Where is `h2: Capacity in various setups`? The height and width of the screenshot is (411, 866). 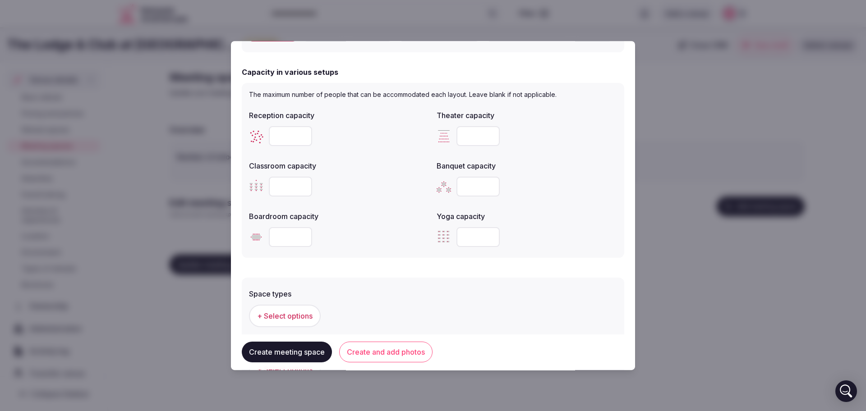 h2: Capacity in various setups is located at coordinates (290, 72).